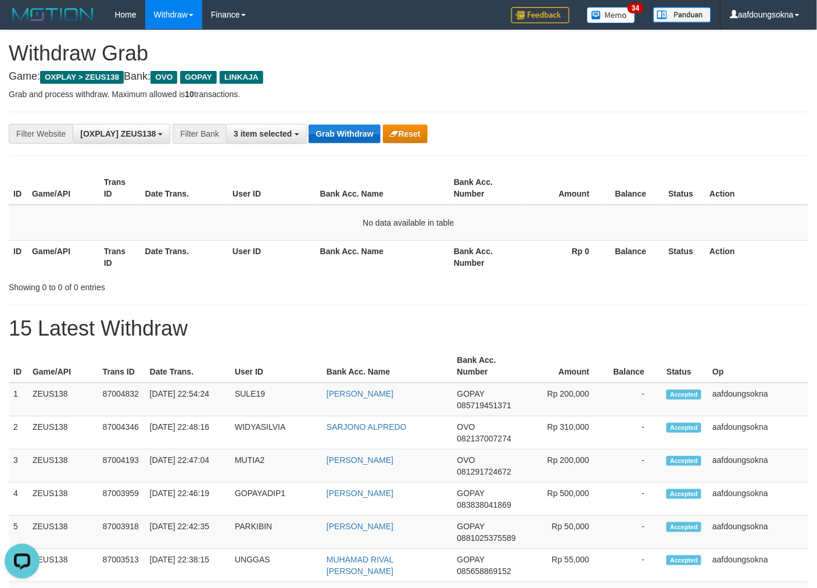  What do you see at coordinates (566, 565) in the screenshot?
I see `td: Rp 55,000` at bounding box center [566, 565].